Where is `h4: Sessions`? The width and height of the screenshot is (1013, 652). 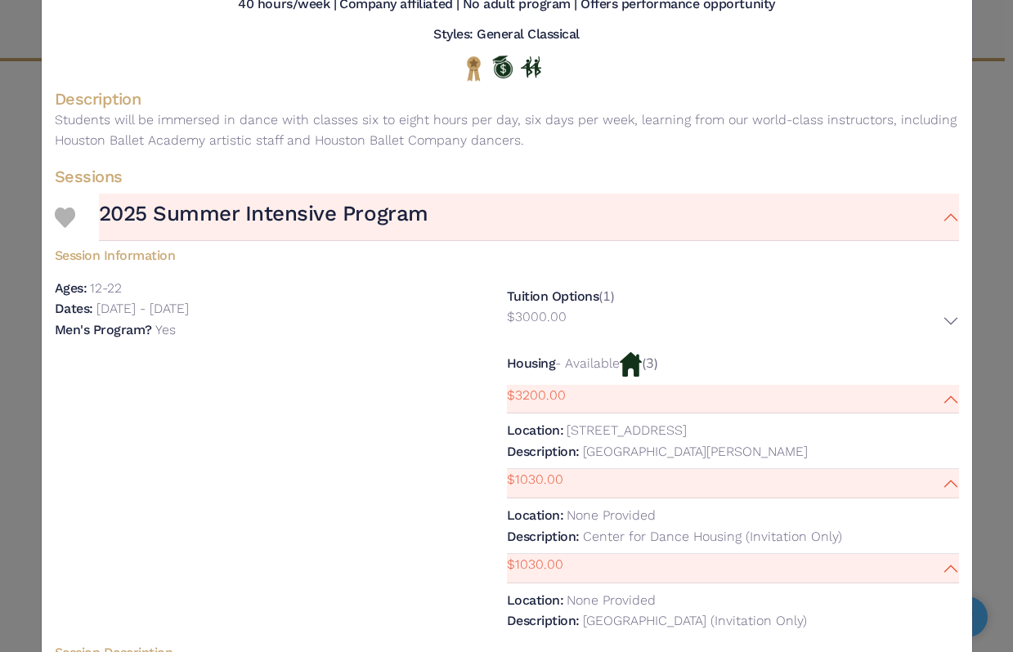
h4: Sessions is located at coordinates (507, 177).